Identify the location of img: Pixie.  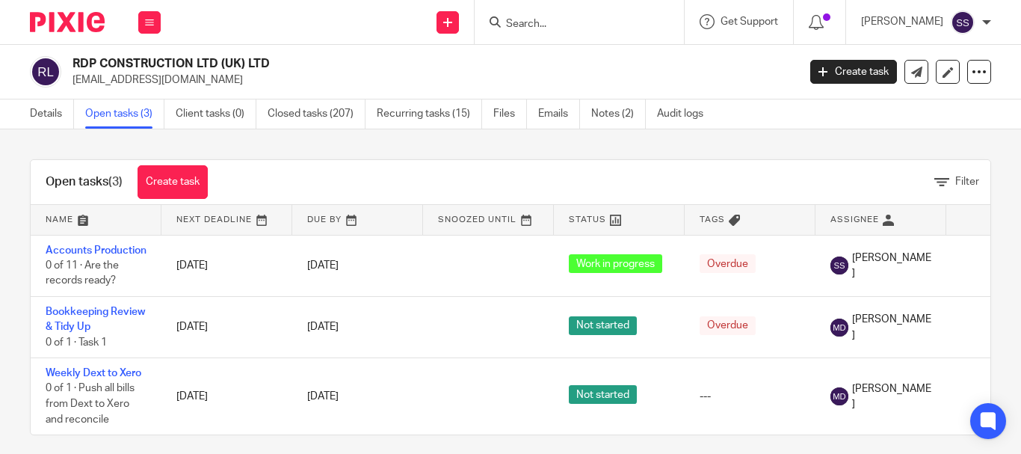
(67, 22).